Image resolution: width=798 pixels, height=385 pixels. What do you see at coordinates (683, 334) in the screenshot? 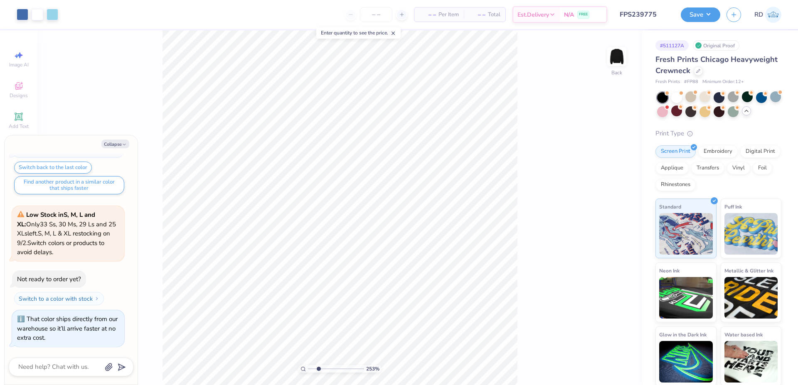
I see `span: Glow in the Dark Ink` at bounding box center [683, 334].